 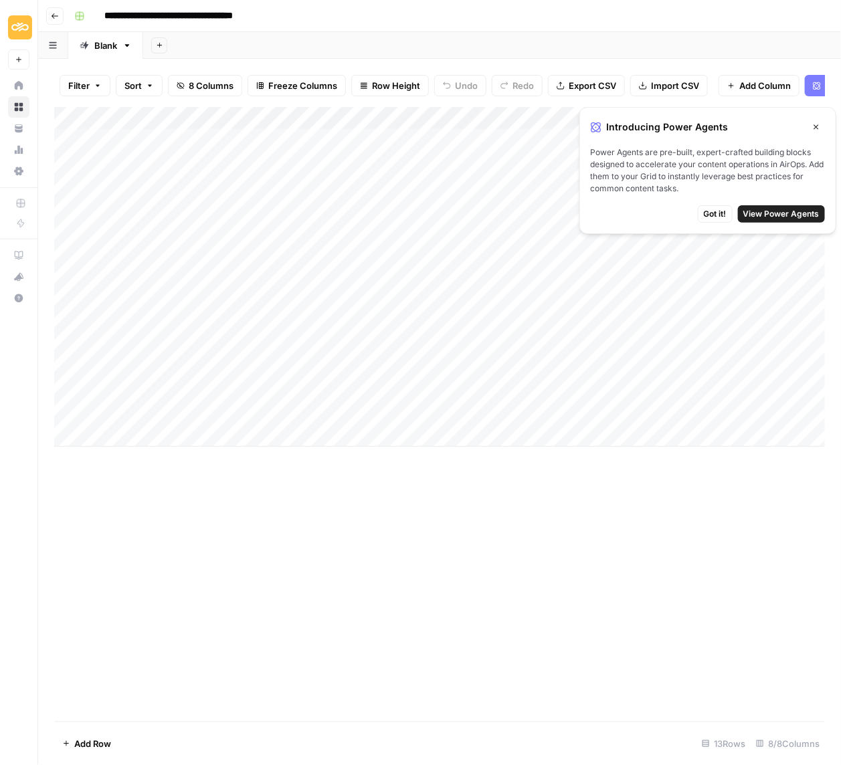 I want to click on button: What's new?, so click(x=19, y=277).